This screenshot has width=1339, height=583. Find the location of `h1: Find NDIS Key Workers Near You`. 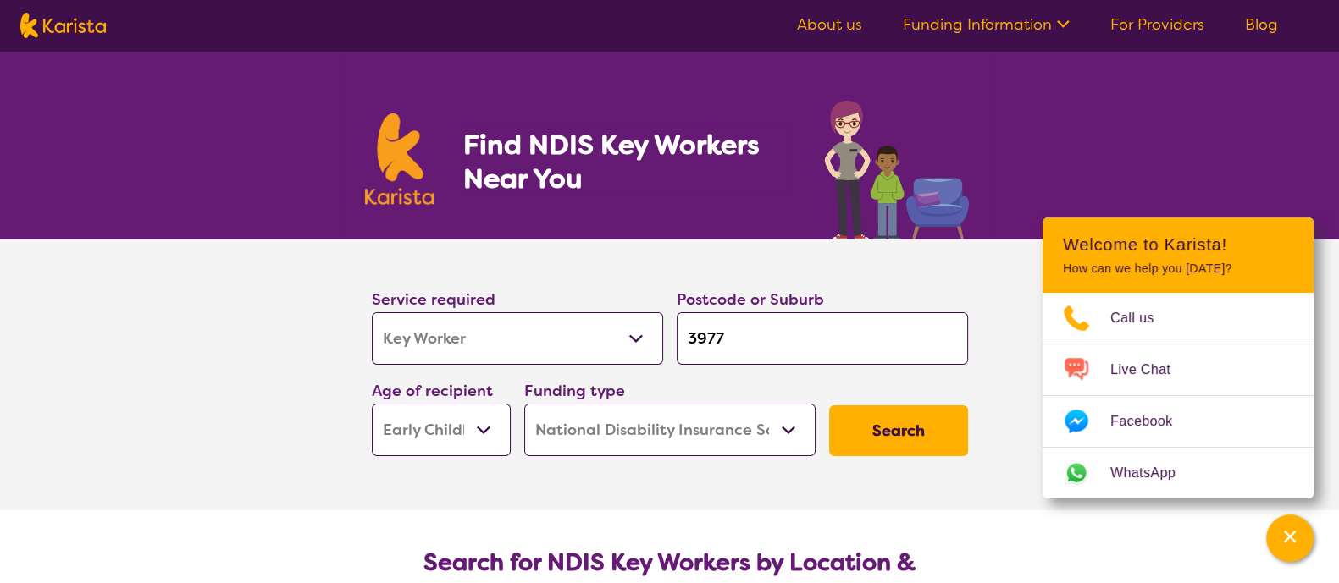

h1: Find NDIS Key Workers Near You is located at coordinates (626, 162).